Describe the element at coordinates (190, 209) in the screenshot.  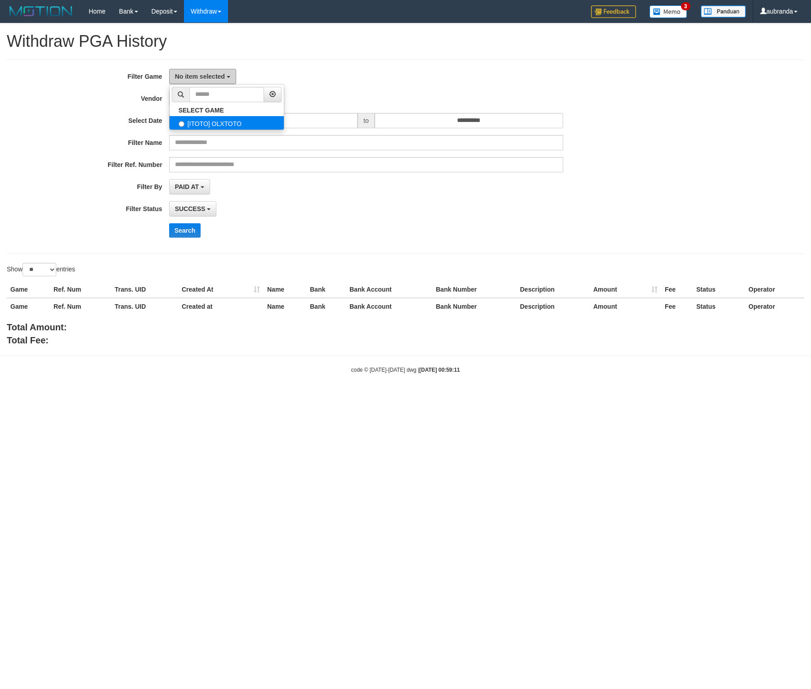
I see `span: SUCCESS` at that location.